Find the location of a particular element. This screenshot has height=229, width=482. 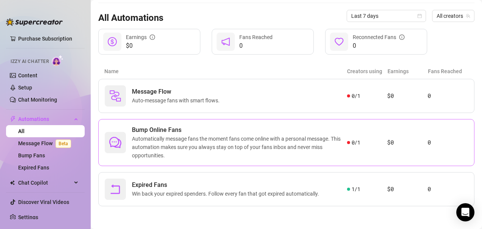

span: Chat Copilot is located at coordinates (45, 182).